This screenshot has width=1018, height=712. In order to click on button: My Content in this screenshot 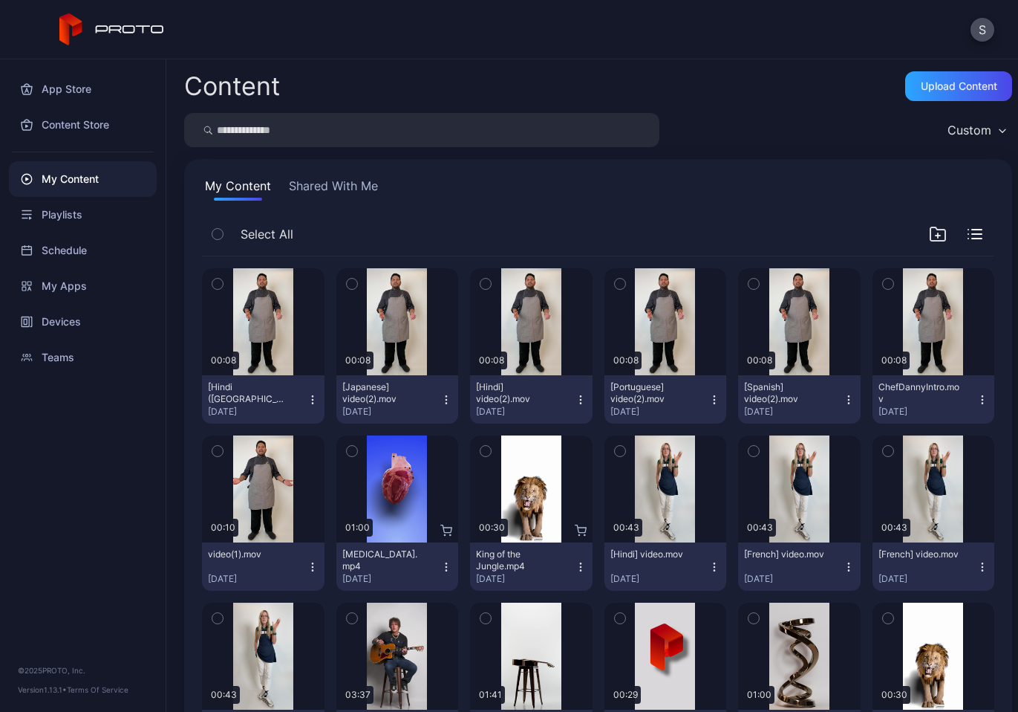, I will do `click(238, 189)`.